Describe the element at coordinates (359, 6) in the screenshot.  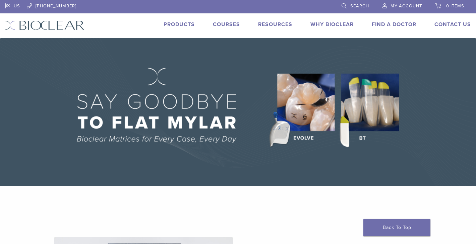
I see `span: Search` at that location.